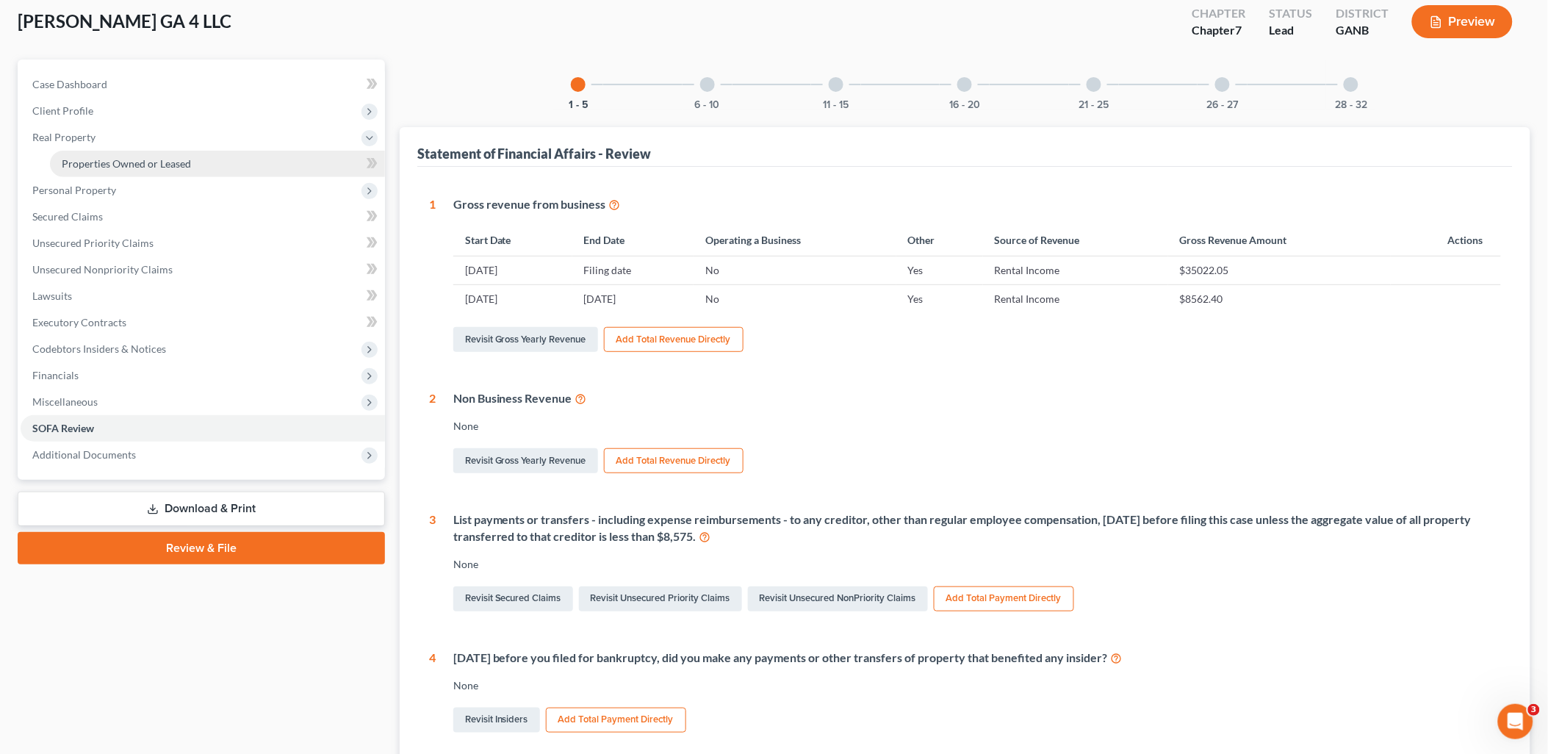 Image resolution: width=1548 pixels, height=754 pixels. I want to click on button: 28 - 32, so click(1351, 105).